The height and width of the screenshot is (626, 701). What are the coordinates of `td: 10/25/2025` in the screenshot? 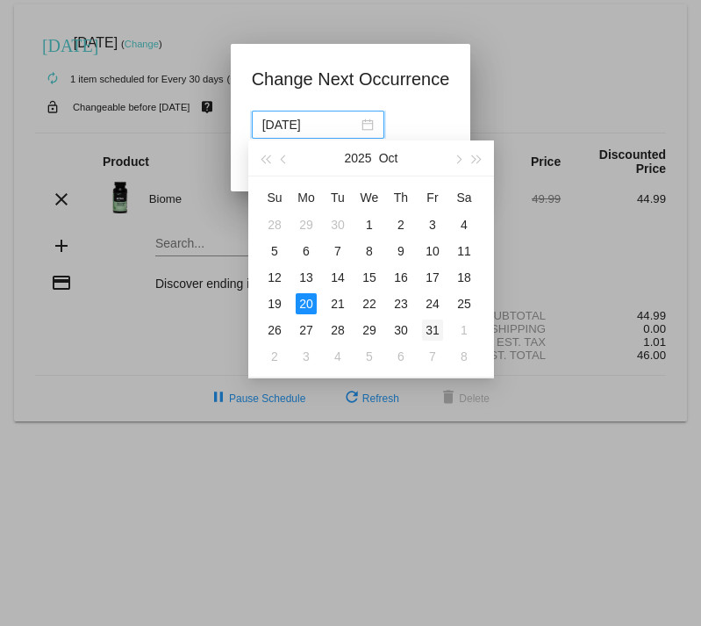 It's located at (464, 304).